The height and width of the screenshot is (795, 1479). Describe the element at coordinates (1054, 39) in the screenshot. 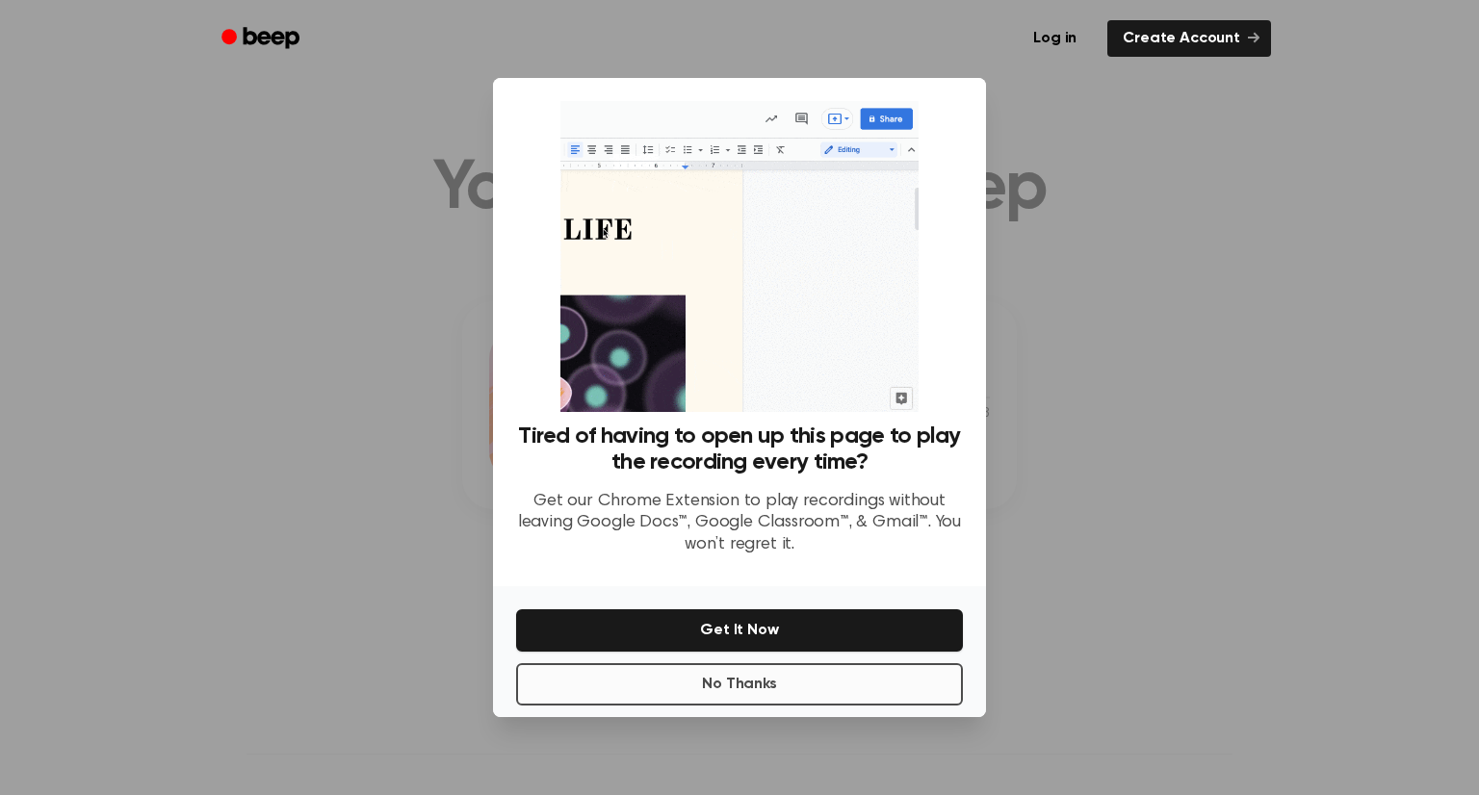

I see `a: Log in` at that location.